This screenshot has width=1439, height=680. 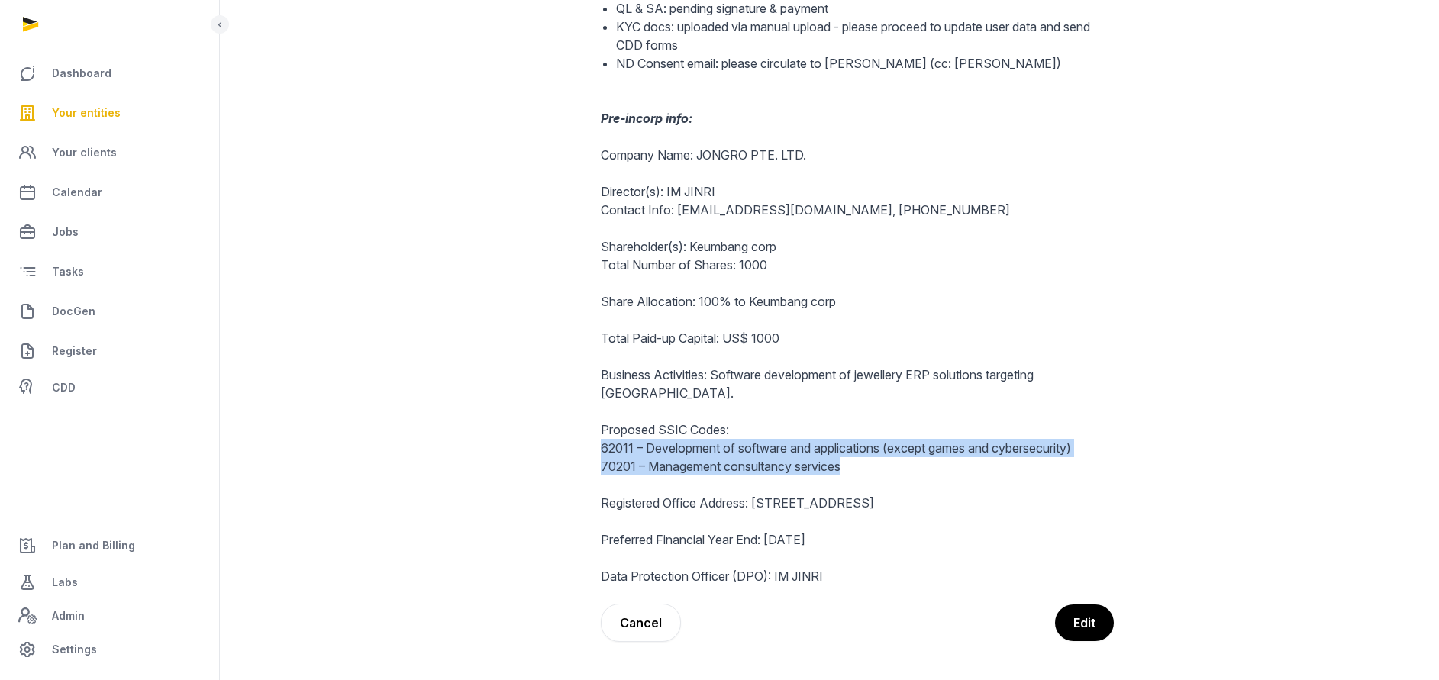 I want to click on p: Total Paid-up Capital: US$ 1000, so click(x=857, y=338).